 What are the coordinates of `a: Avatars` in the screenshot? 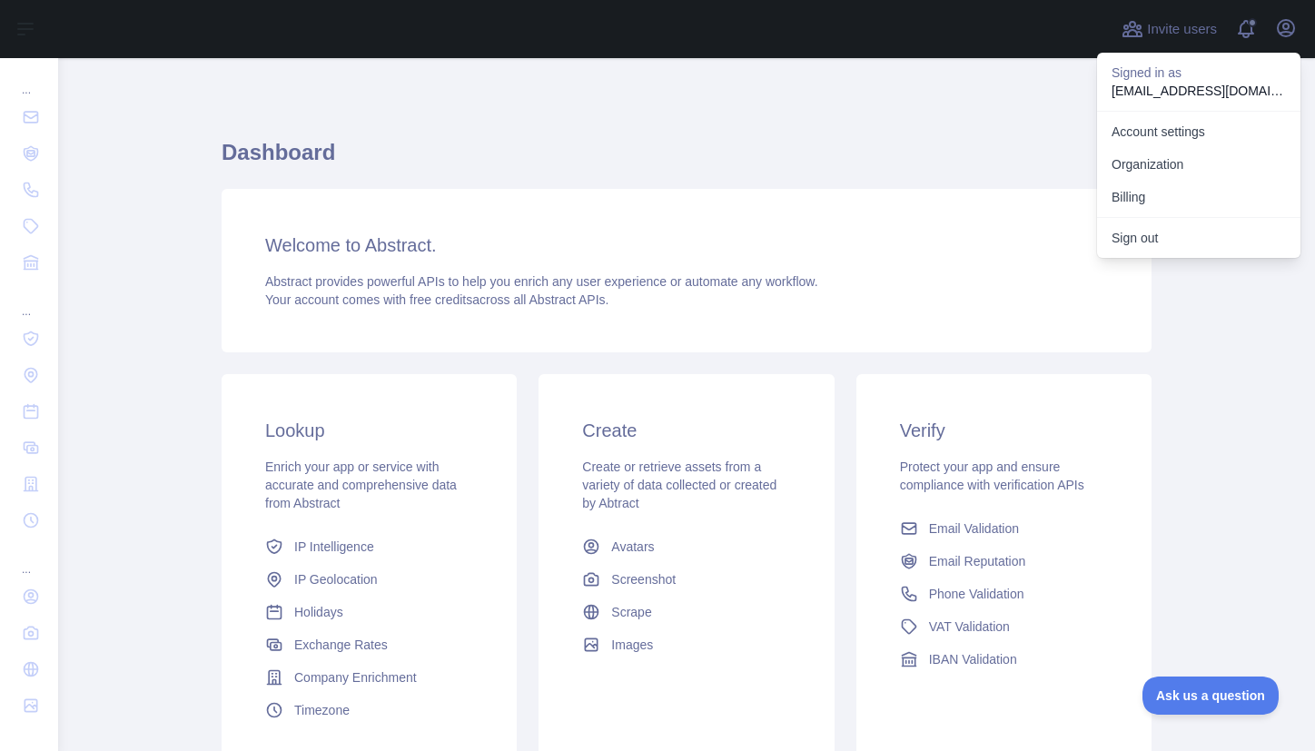 It's located at (685, 547).